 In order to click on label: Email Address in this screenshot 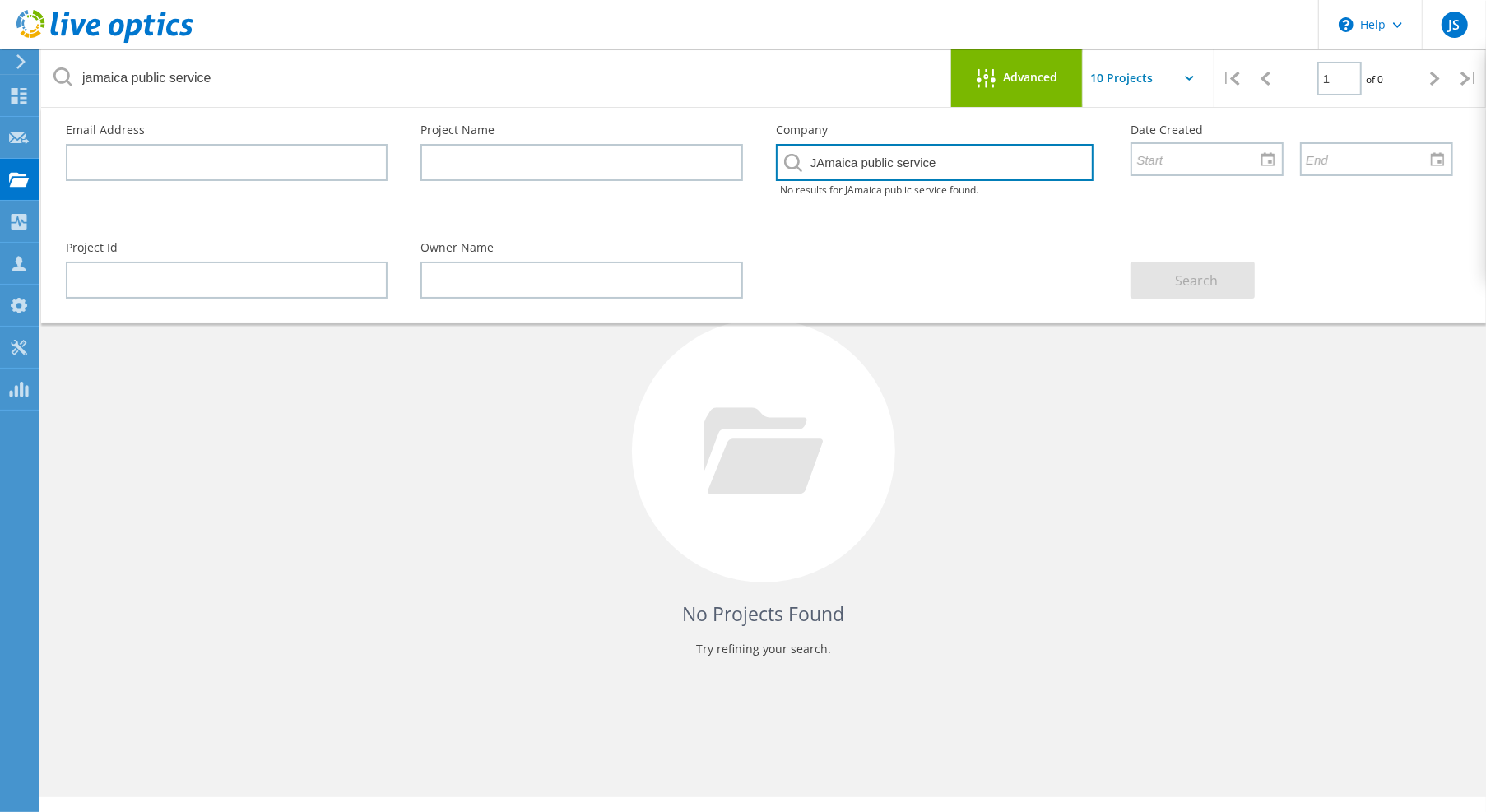, I will do `click(226, 130)`.